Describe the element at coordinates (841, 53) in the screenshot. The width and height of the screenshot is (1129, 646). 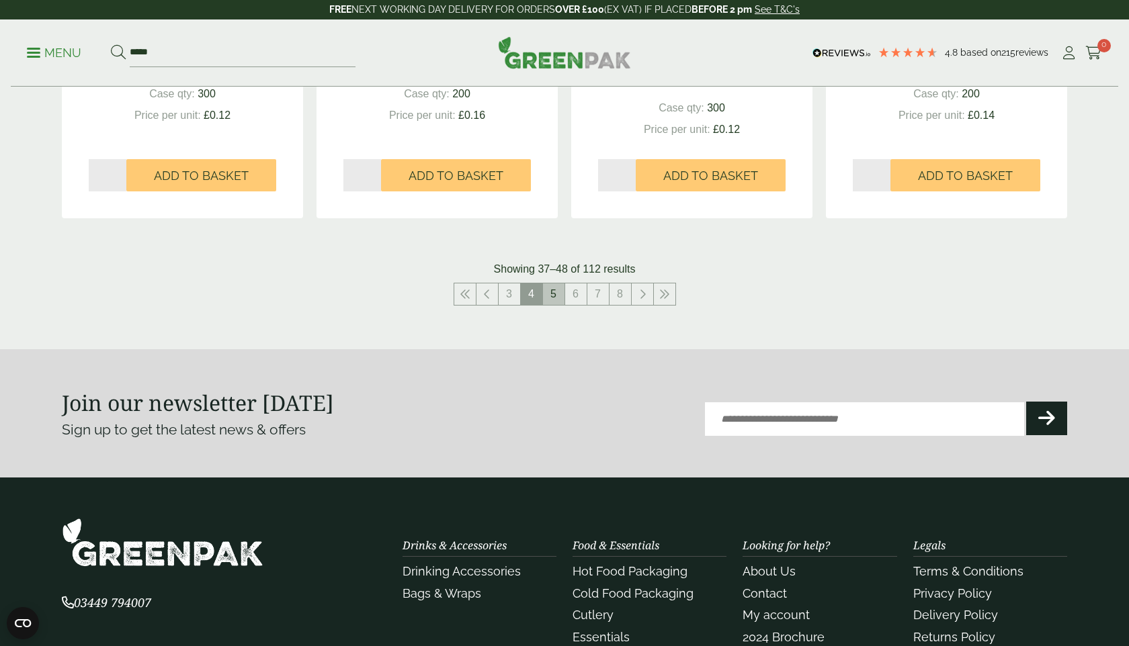
I see `img: REVIEWS.io` at that location.